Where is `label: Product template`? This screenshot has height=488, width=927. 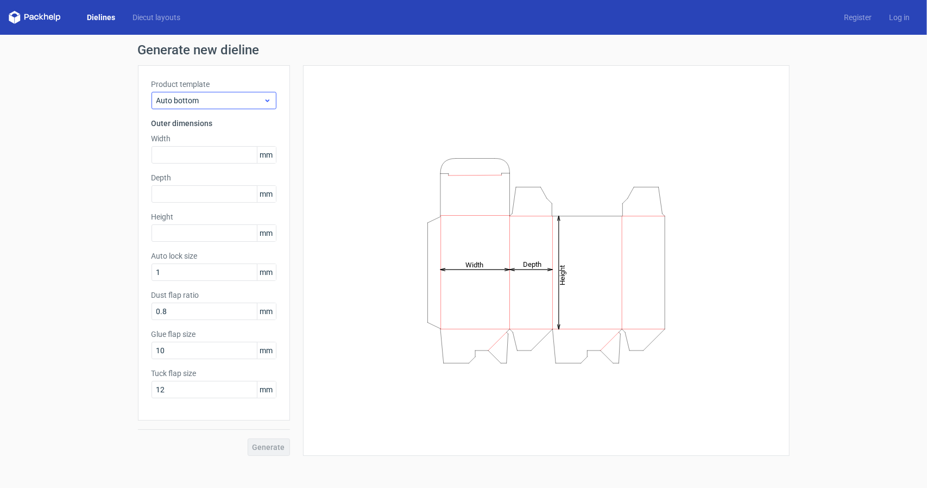
label: Product template is located at coordinates (214, 84).